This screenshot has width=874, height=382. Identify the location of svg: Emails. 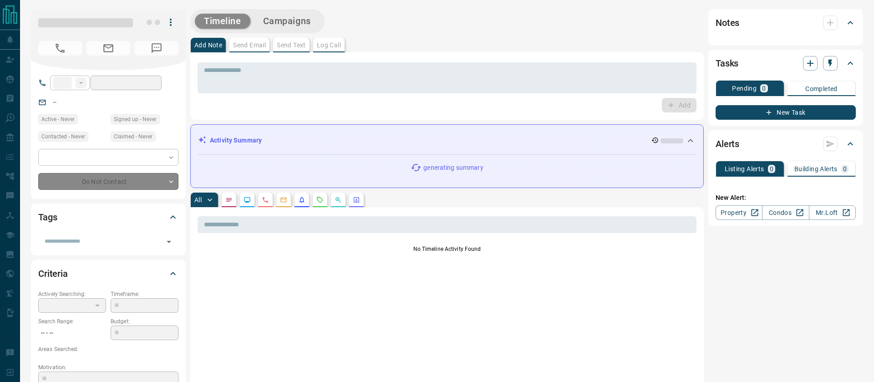
(284, 200).